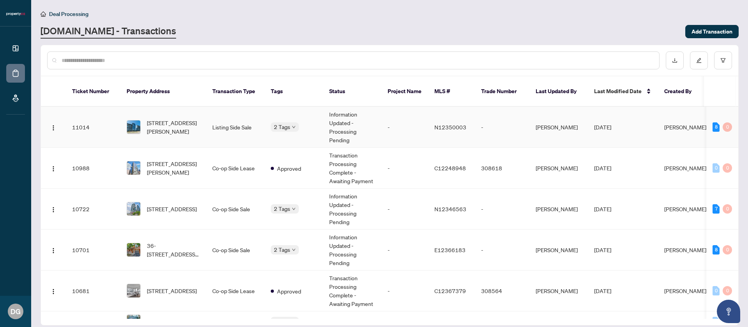 The width and height of the screenshot is (748, 327). Describe the element at coordinates (712, 32) in the screenshot. I see `span: Add Transaction` at that location.